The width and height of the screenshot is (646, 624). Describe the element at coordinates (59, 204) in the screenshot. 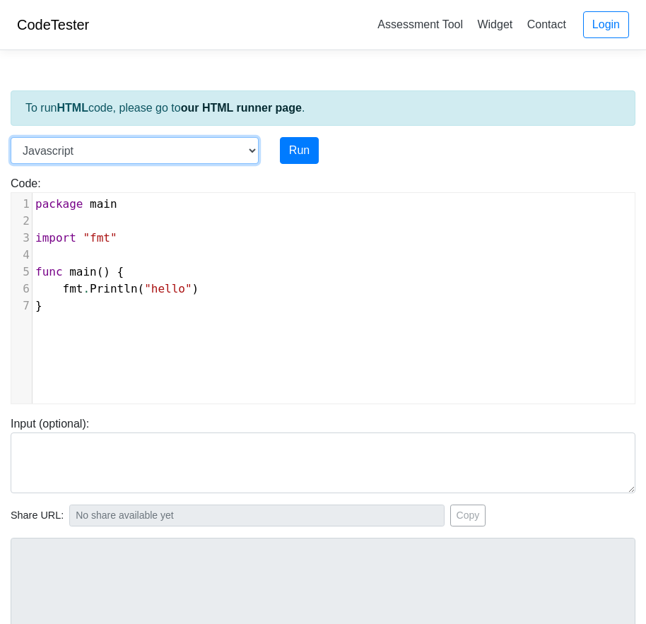

I see `span: package` at that location.